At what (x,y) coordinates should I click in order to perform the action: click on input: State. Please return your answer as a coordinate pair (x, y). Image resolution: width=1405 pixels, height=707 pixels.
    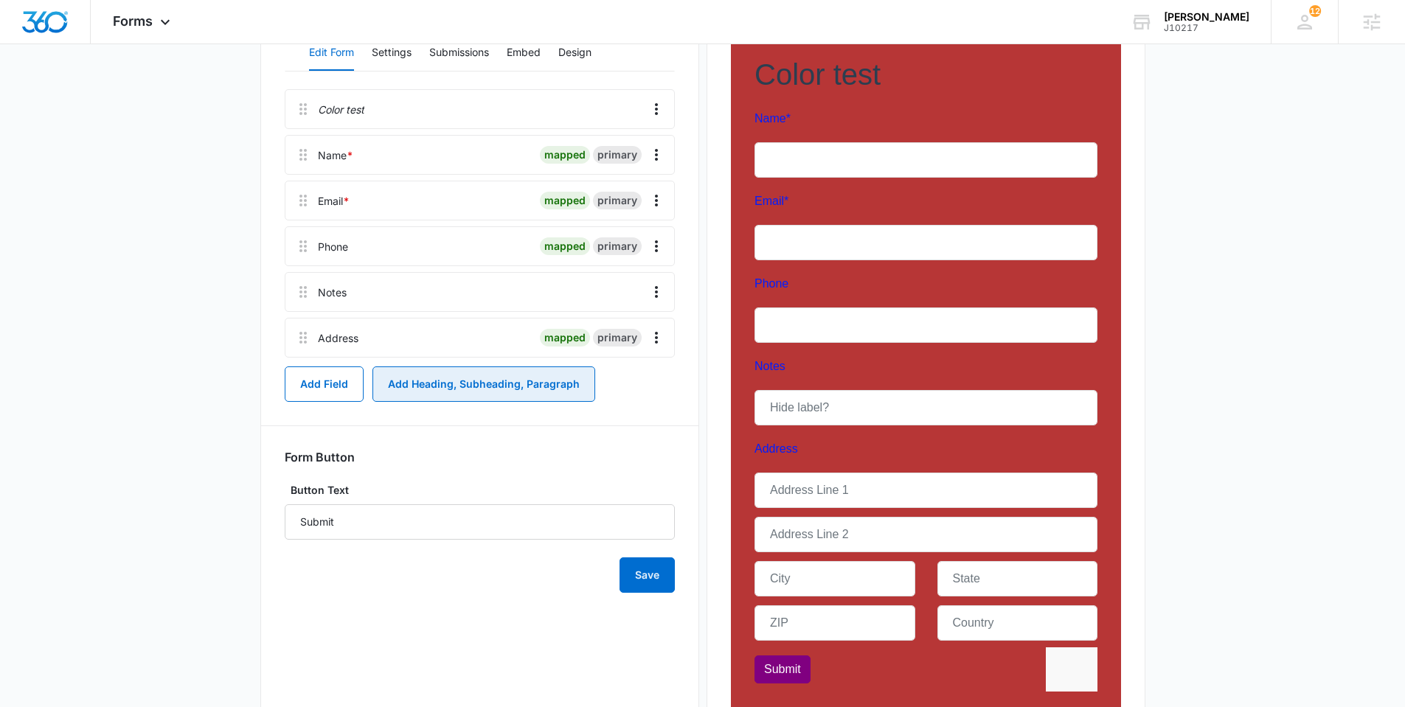
    Looking at the image, I should click on (263, 522).